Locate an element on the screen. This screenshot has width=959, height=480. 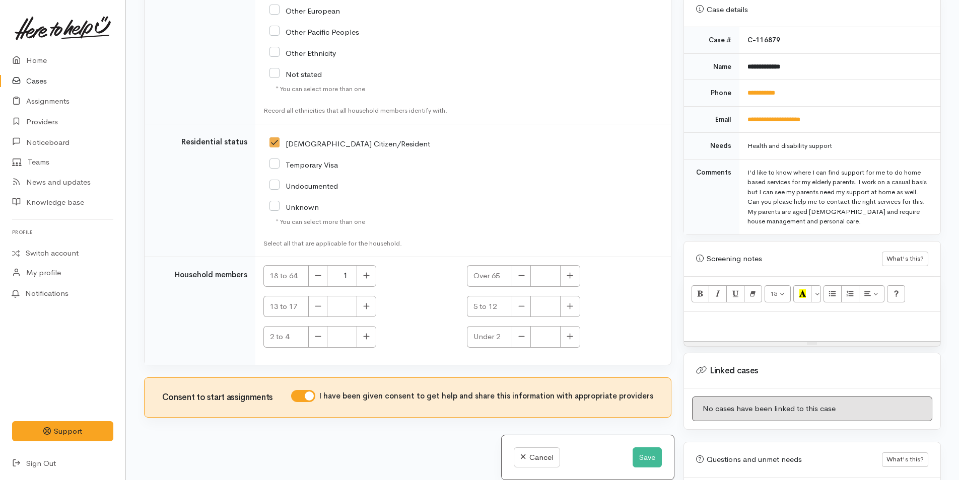
td: Name is located at coordinates (712, 66).